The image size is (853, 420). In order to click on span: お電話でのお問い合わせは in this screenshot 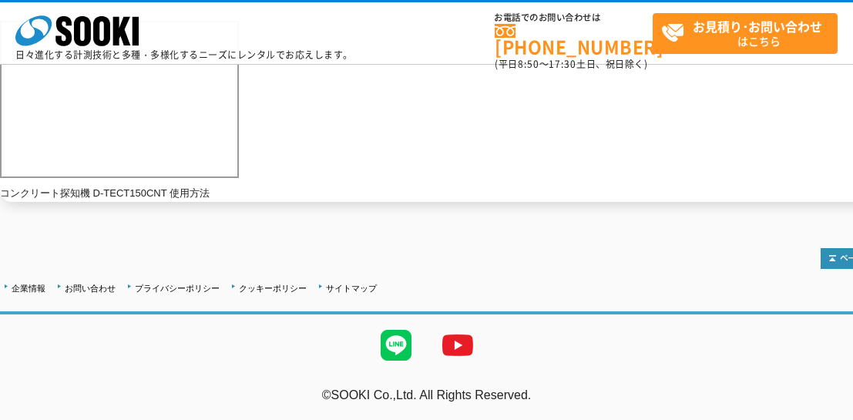, I will do `click(573, 18)`.